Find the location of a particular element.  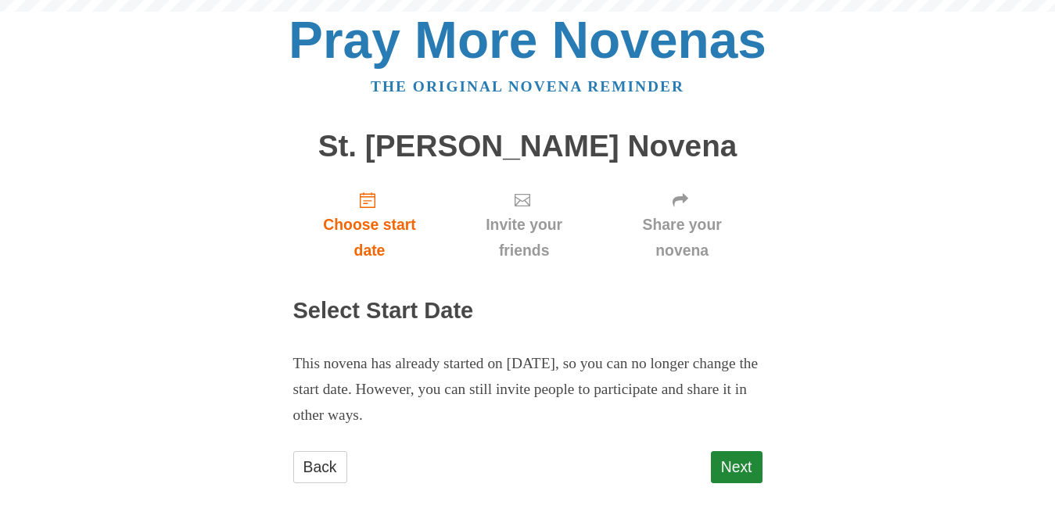

a: Share your novena is located at coordinates (682, 224).